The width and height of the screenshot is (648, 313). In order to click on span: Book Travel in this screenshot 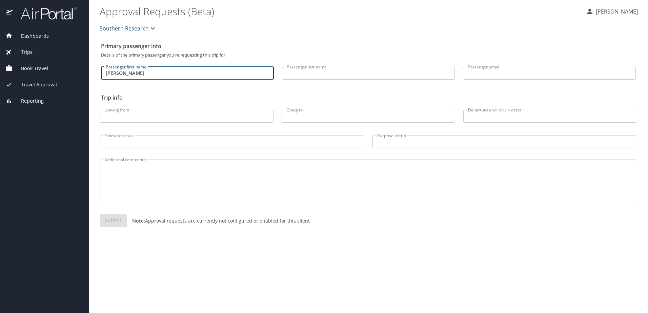, I will do `click(30, 68)`.